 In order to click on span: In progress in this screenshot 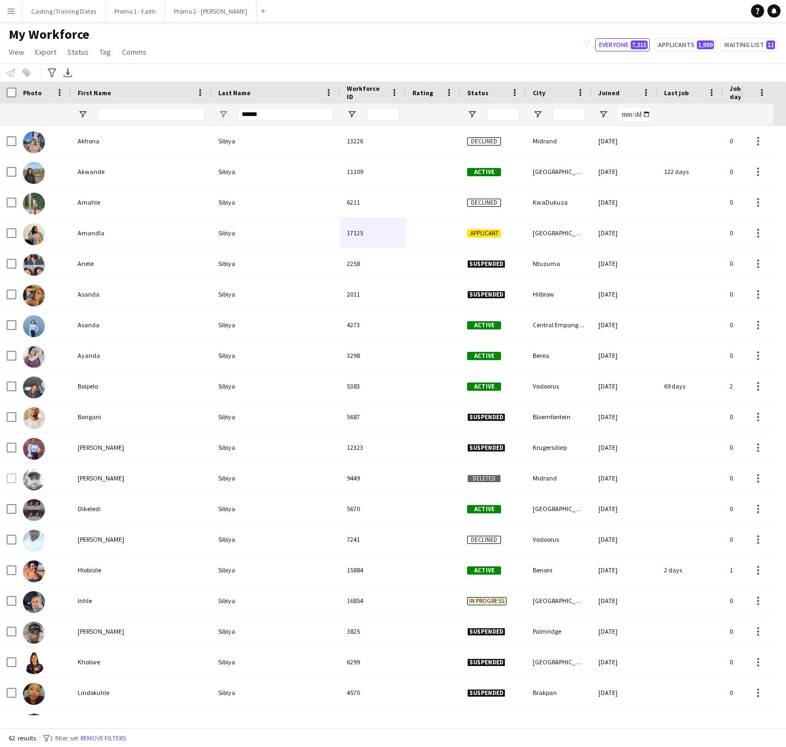, I will do `click(487, 601)`.